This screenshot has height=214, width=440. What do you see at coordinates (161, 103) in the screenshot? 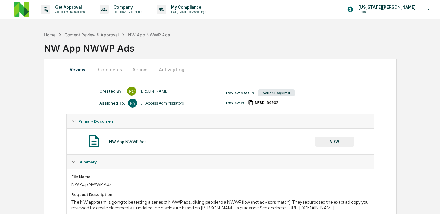
I see `div: Full Access Administrators` at bounding box center [161, 103].